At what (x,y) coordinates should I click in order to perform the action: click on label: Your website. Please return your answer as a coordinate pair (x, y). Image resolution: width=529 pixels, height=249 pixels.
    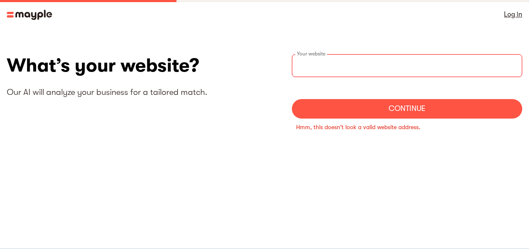
    Looking at the image, I should click on (311, 54).